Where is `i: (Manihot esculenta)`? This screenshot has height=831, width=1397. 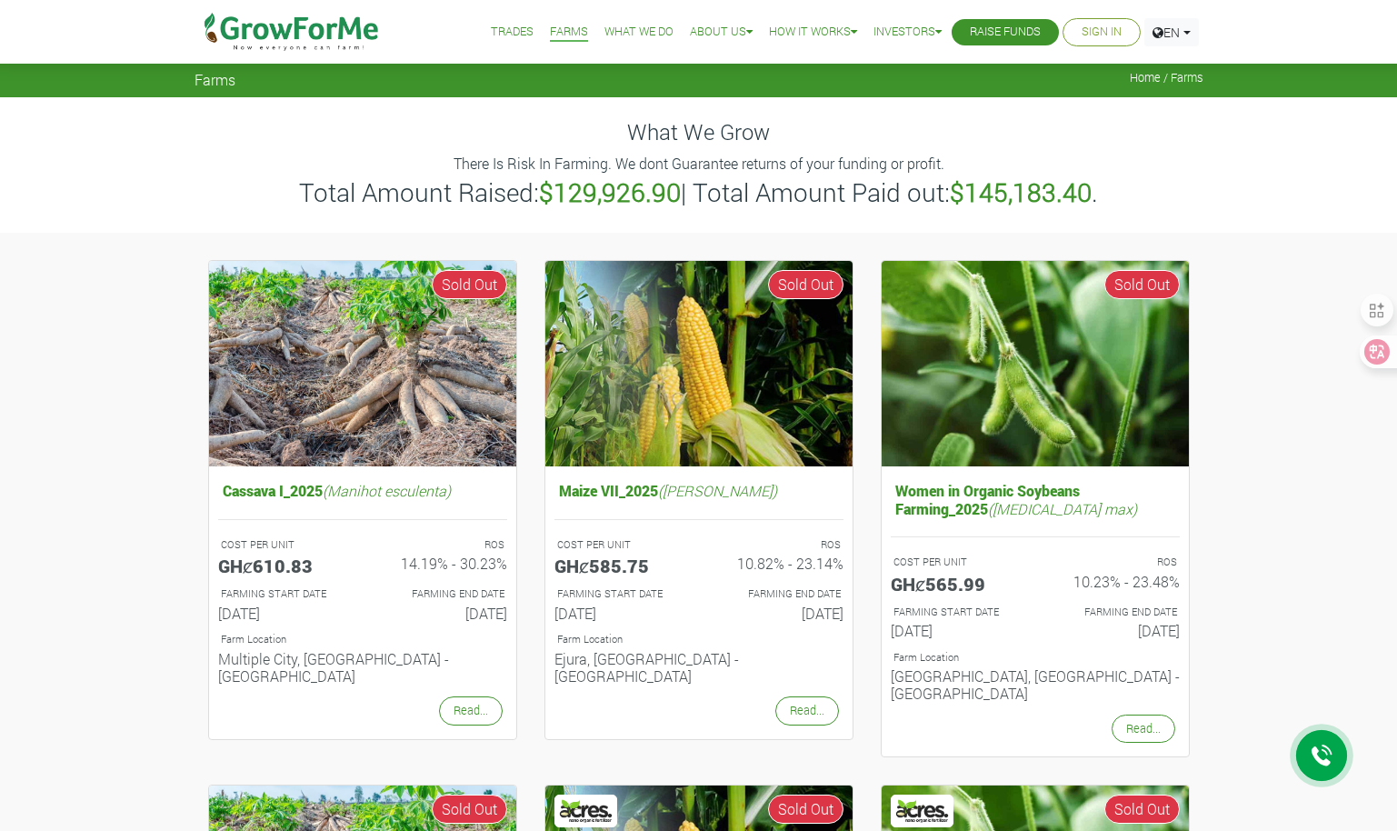 i: (Manihot esculenta) is located at coordinates (386, 490).